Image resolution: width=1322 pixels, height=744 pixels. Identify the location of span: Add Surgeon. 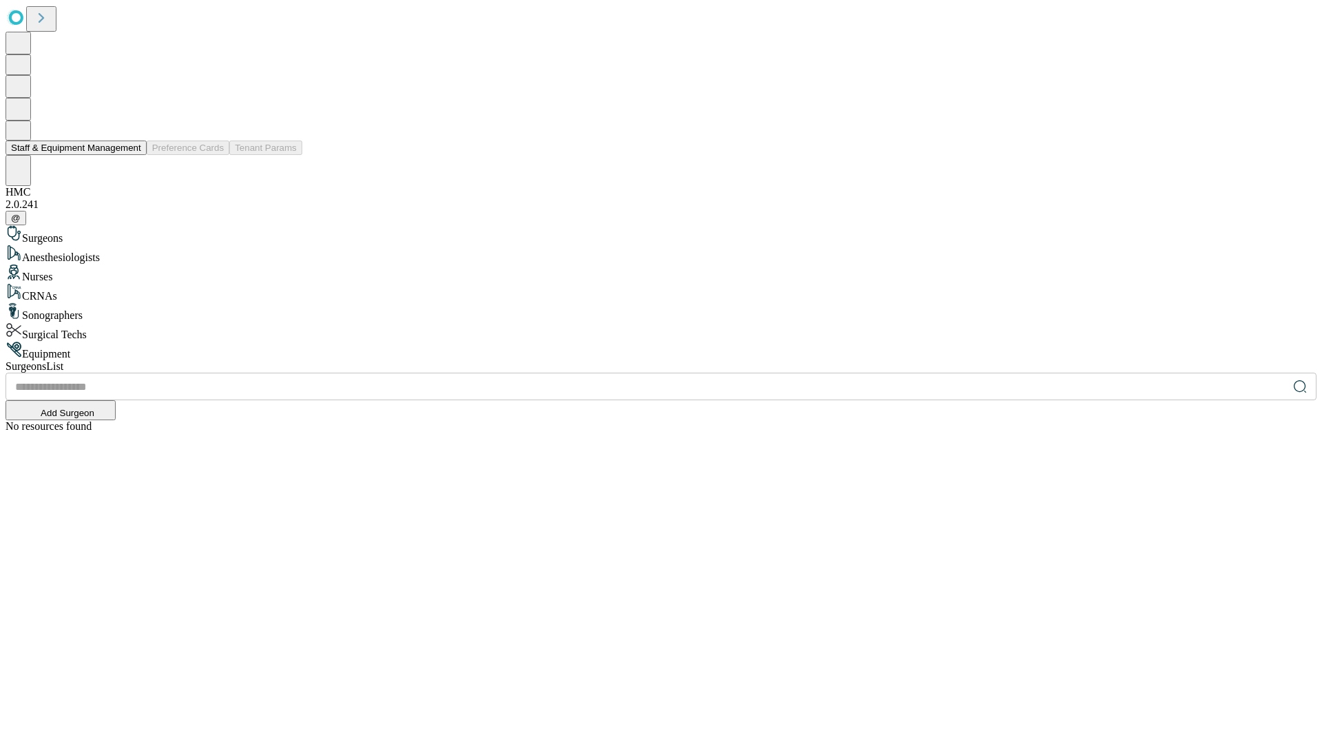
(67, 412).